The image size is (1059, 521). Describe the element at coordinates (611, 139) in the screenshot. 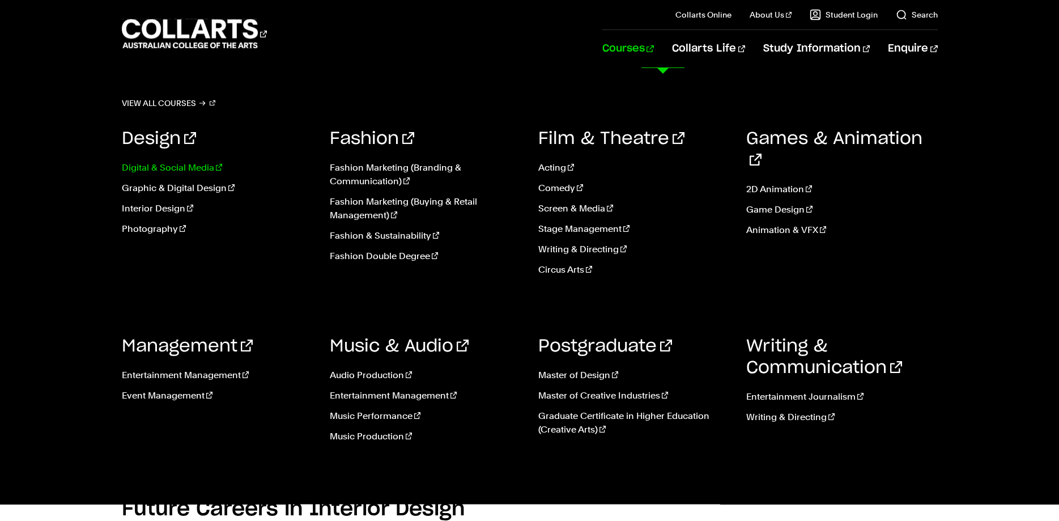

I see `a: Film & Theatre` at that location.